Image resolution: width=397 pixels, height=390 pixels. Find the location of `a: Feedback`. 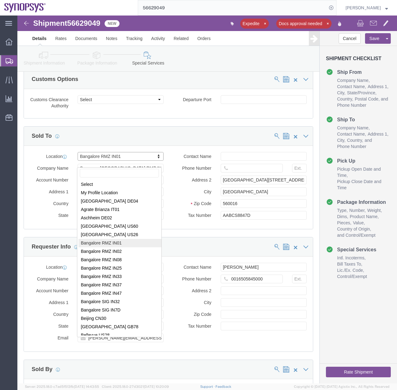

a: Feedback is located at coordinates (223, 387).